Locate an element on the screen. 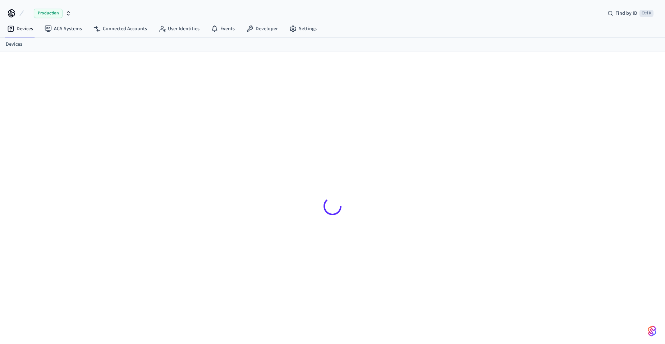 The height and width of the screenshot is (344, 665). a: ACS Systems is located at coordinates (63, 29).